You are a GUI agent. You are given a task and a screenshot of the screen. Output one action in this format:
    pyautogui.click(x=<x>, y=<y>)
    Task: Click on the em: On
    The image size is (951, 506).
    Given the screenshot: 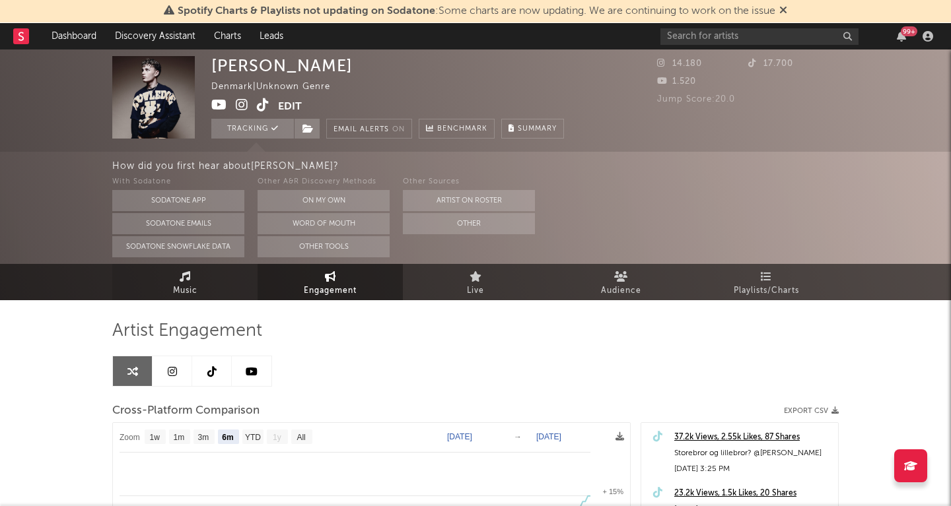 What is the action you would take?
    pyautogui.click(x=398, y=129)
    